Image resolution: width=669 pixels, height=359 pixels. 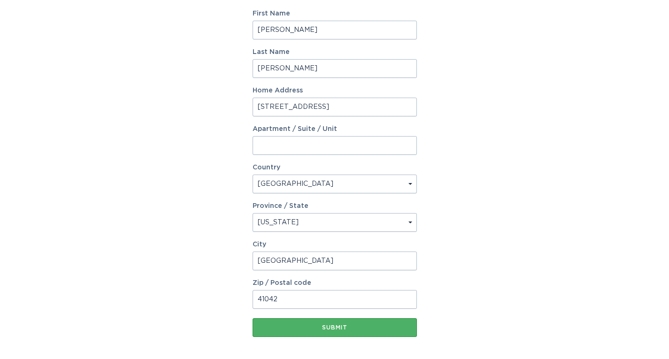 What do you see at coordinates (266, 168) in the screenshot?
I see `label: Country` at bounding box center [266, 168].